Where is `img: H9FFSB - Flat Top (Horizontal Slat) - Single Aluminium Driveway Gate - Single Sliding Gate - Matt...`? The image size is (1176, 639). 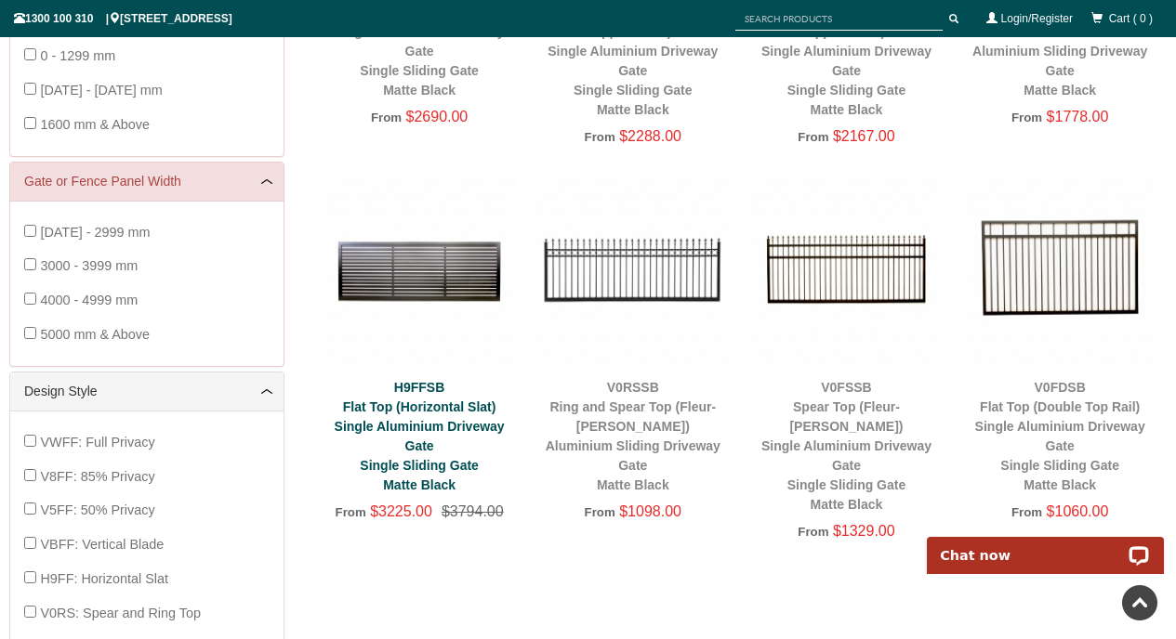 img: H9FFSB - Flat Top (Horizontal Slat) - Single Aluminium Driveway Gate - Single Sliding Gate - Matt... is located at coordinates (419, 269).